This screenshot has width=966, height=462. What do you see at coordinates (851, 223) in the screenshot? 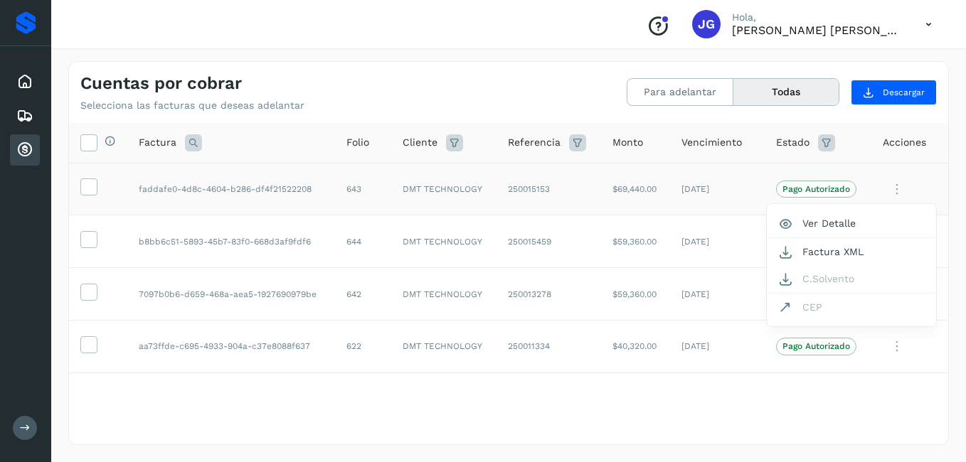
I see `button: Ver Detalle` at bounding box center [851, 223].